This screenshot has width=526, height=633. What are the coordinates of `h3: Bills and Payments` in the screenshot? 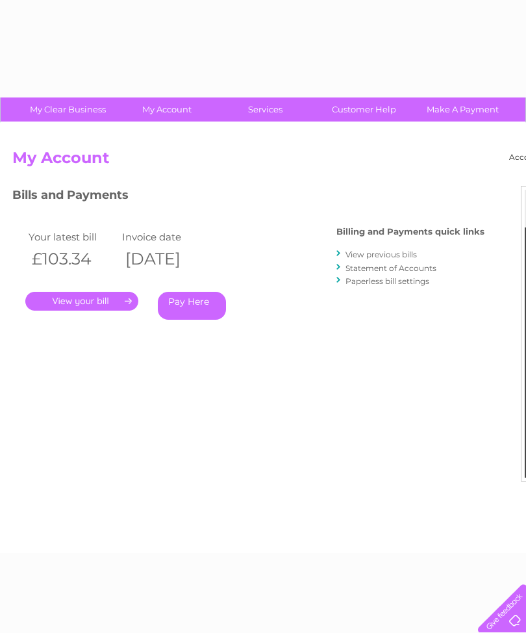 It's located at (248, 197).